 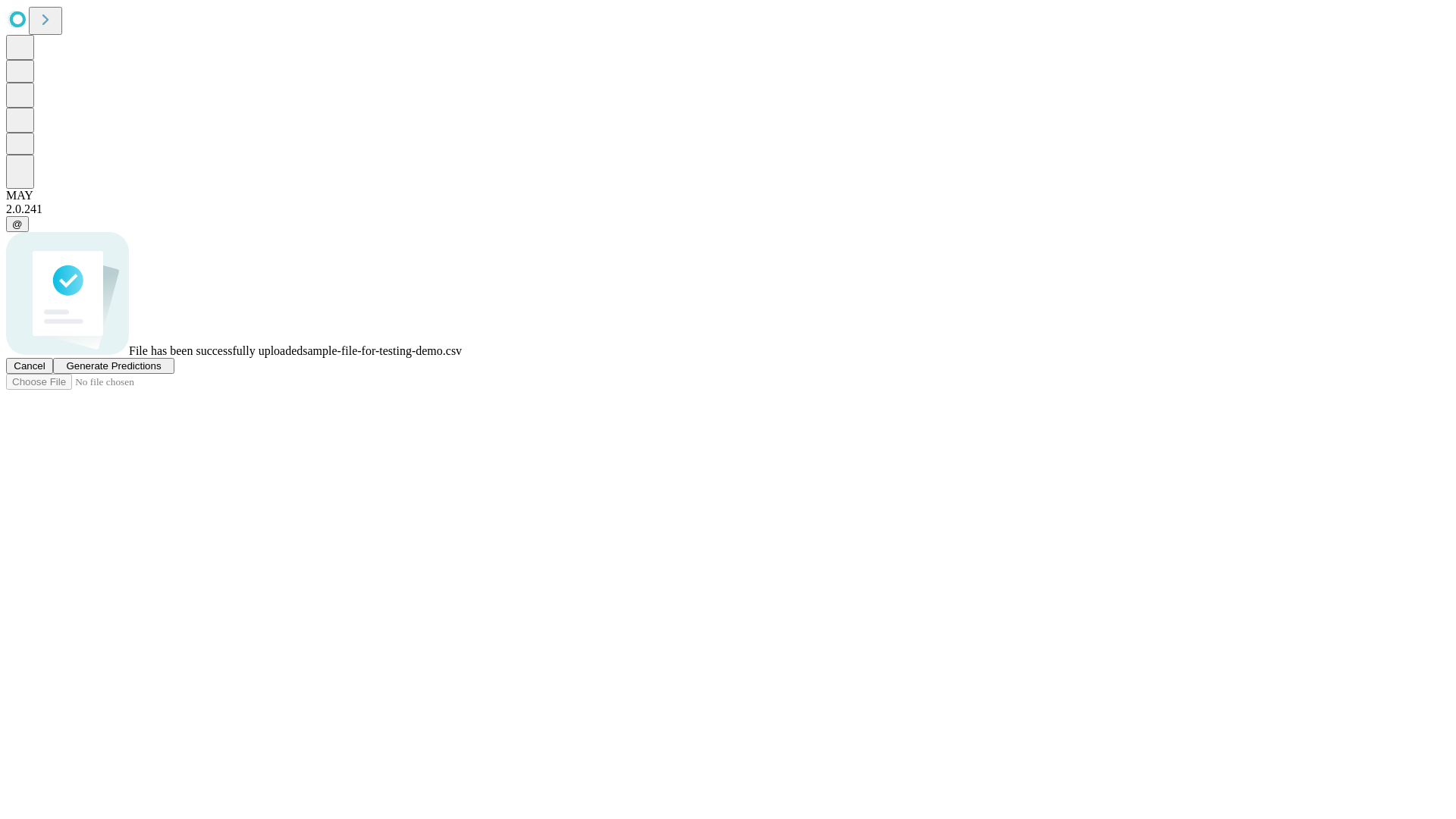 I want to click on span: sample-file-for-testing-demo.csv, so click(x=382, y=350).